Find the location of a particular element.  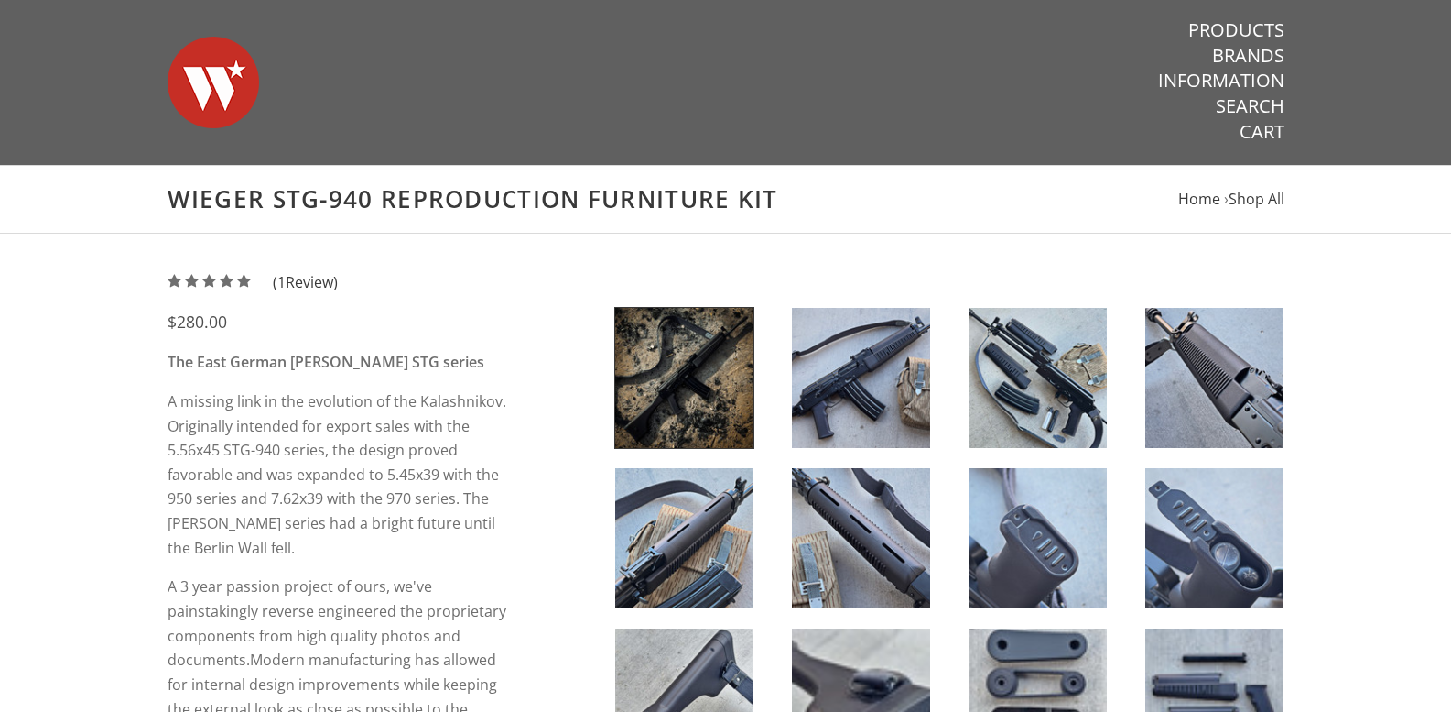

a: Brands is located at coordinates (1248, 56).